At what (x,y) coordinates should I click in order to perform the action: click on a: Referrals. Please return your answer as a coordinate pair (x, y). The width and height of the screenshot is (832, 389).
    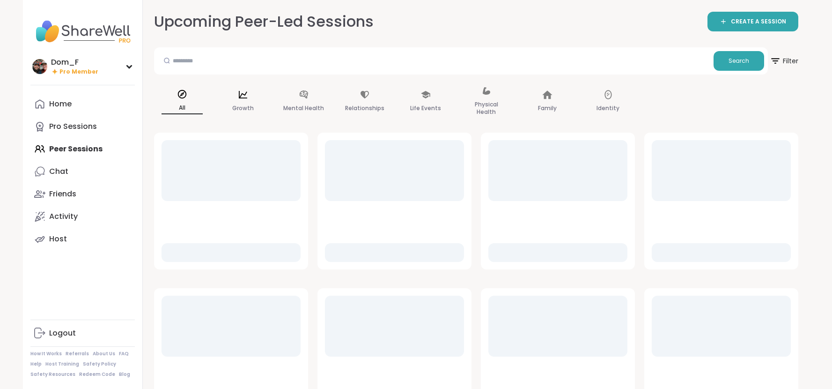
    Looking at the image, I should click on (77, 353).